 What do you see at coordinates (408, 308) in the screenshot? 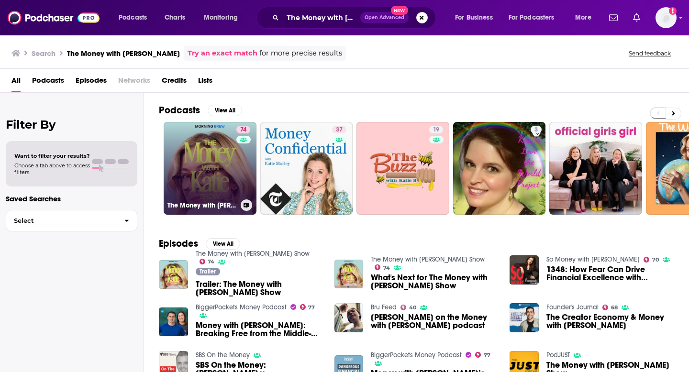
I see `a: 40` at bounding box center [408, 308].